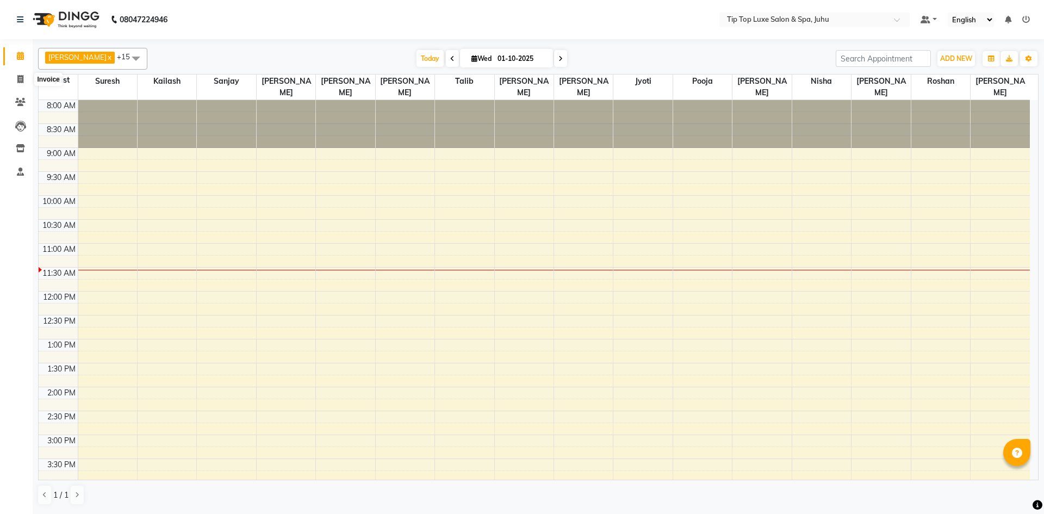 This screenshot has height=514, width=1044. Describe the element at coordinates (61, 106) in the screenshot. I see `div: 8:00 AM` at that location.